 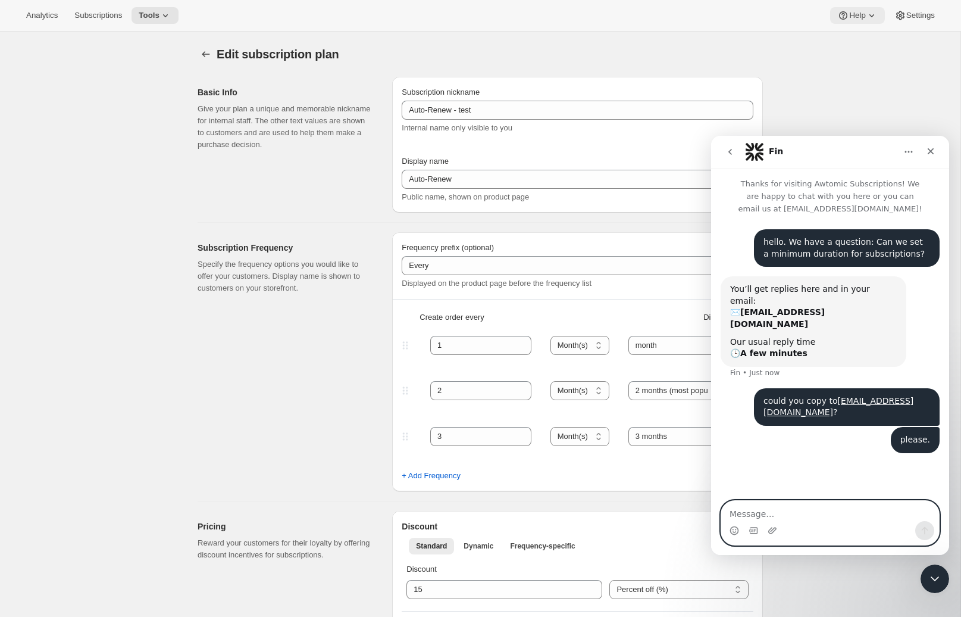 I want to click on div: You’ll get replies here and in your email: ✉️, so click(x=102, y=171).